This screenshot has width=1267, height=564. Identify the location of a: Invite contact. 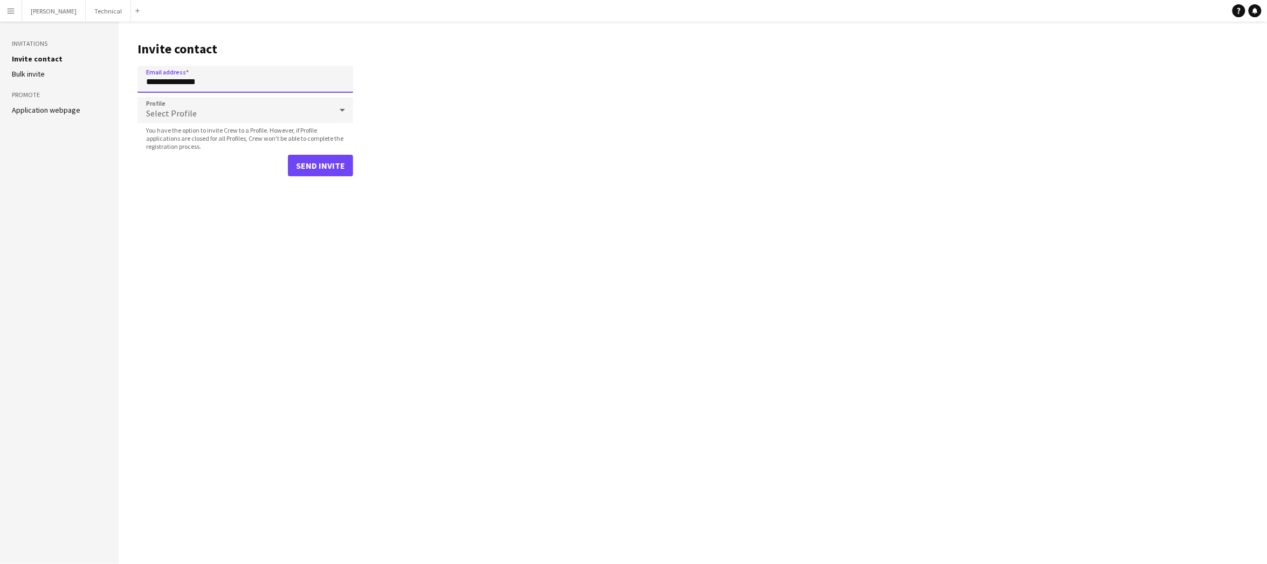
(37, 59).